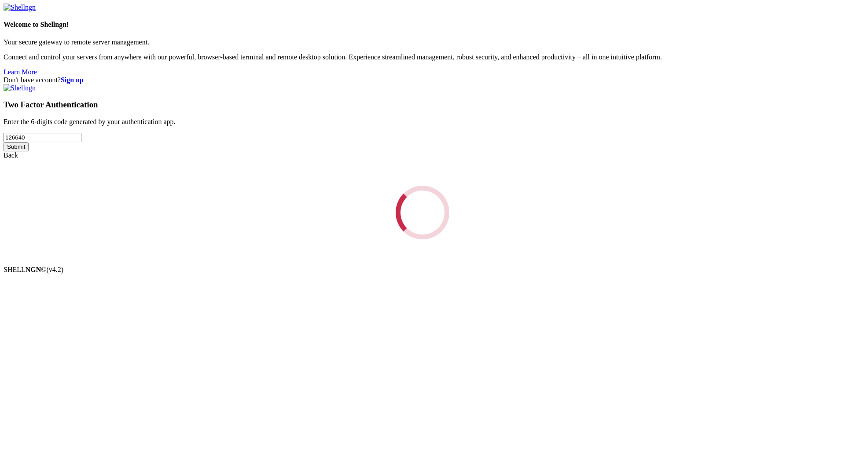 This screenshot has width=845, height=455. What do you see at coordinates (16, 146) in the screenshot?
I see `input: Submit` at bounding box center [16, 146].